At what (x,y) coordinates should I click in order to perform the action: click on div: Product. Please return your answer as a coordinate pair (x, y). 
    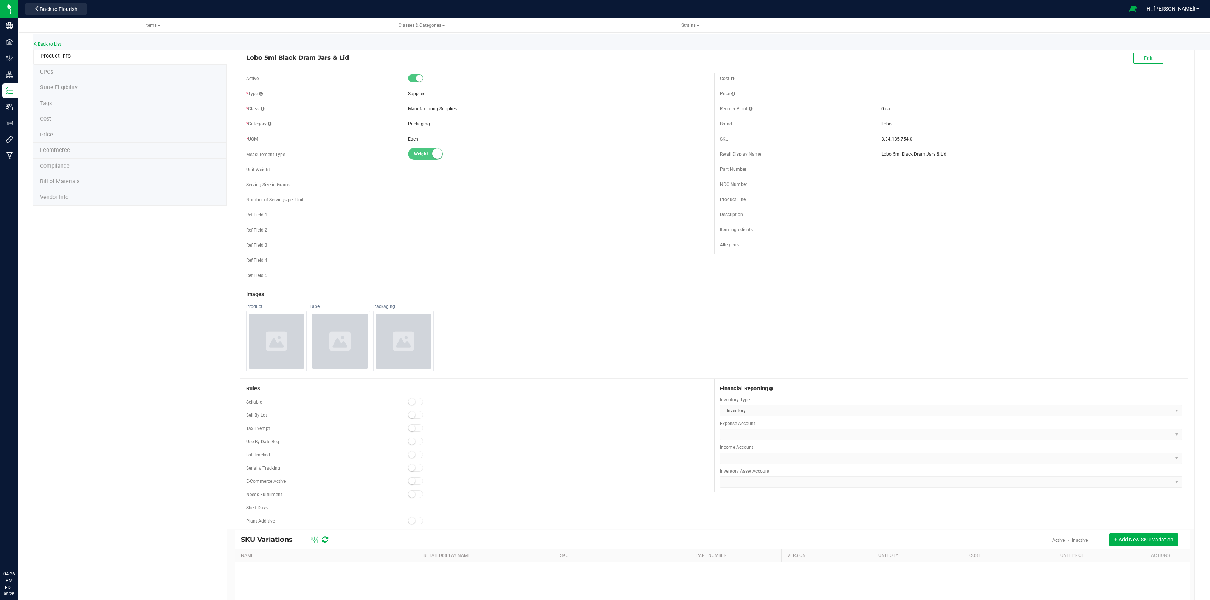
    Looking at the image, I should click on (276, 307).